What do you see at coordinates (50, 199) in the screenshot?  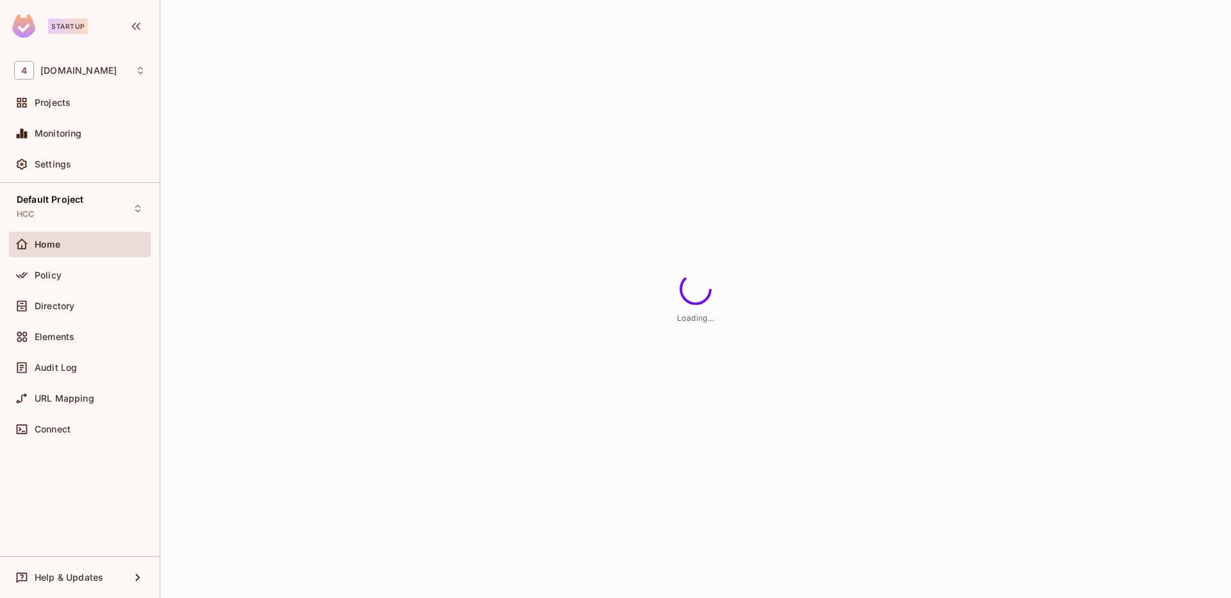 I see `span: Default Project` at bounding box center [50, 199].